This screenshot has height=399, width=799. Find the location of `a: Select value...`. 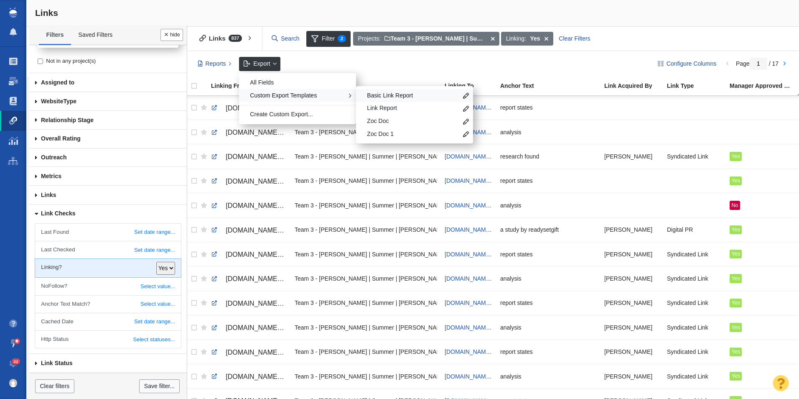

a: Select value... is located at coordinates (108, 286).